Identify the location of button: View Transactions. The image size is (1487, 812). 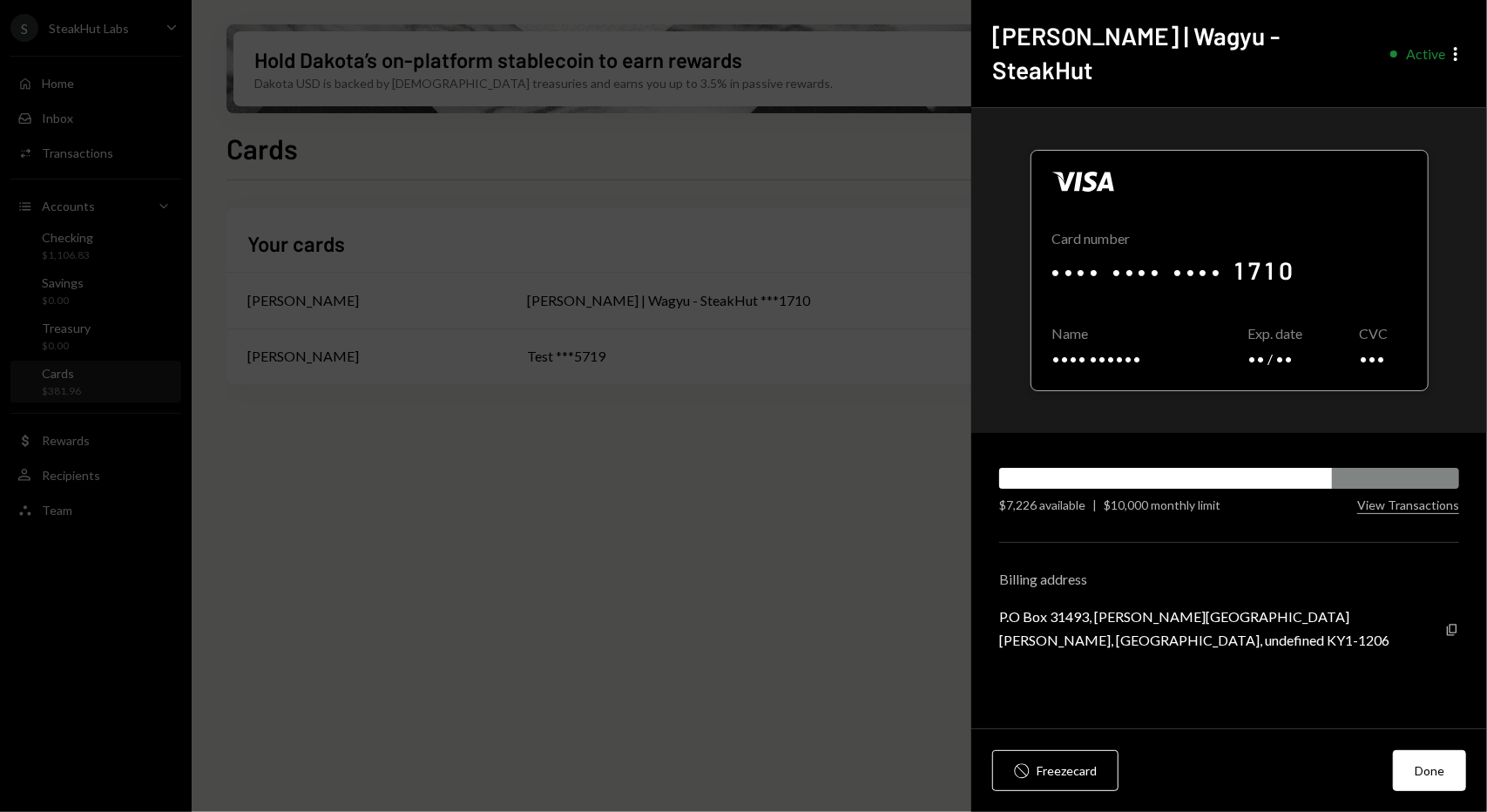
(1407, 505).